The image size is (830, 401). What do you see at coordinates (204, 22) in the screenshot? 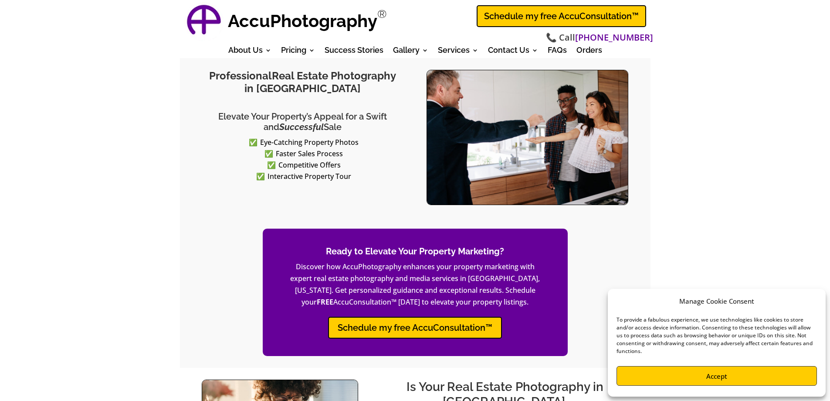
I see `a: AccuPhotography Logo - Professional Real Estate Photography and Media Services in Dallas, Texas` at bounding box center [204, 22].